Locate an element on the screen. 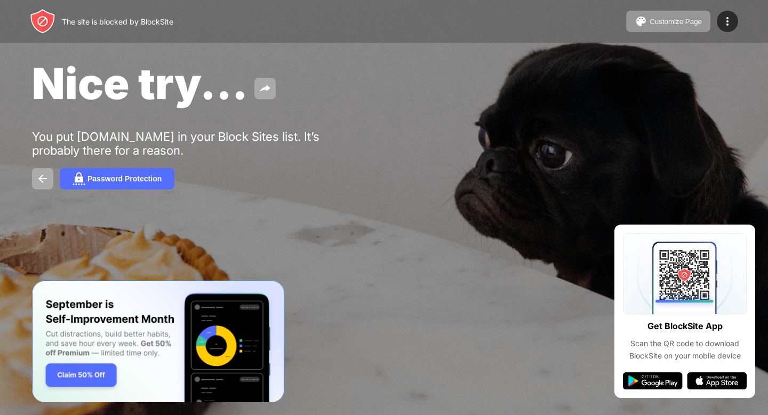 The width and height of the screenshot is (768, 415). button: Customize Page is located at coordinates (669, 21).